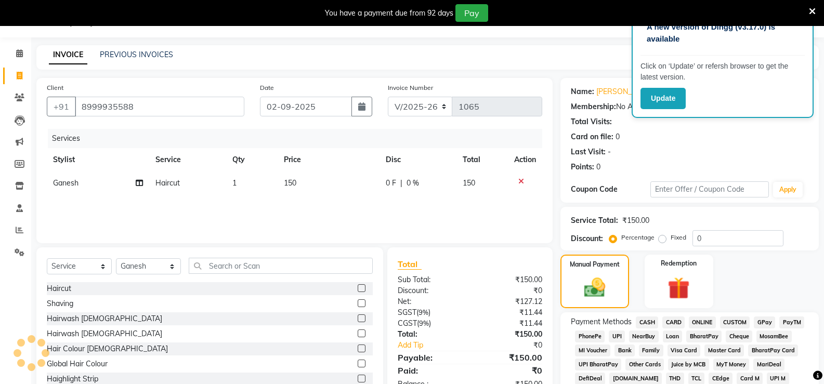 This screenshot has width=824, height=384. I want to click on div: Coupon Code, so click(611, 189).